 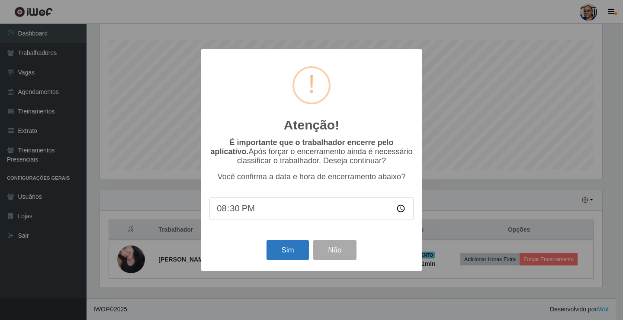 I want to click on p: Após forçar o encerramento ainda é necessário classificar o trabalhador. Deseja continuar?, so click(x=311, y=151).